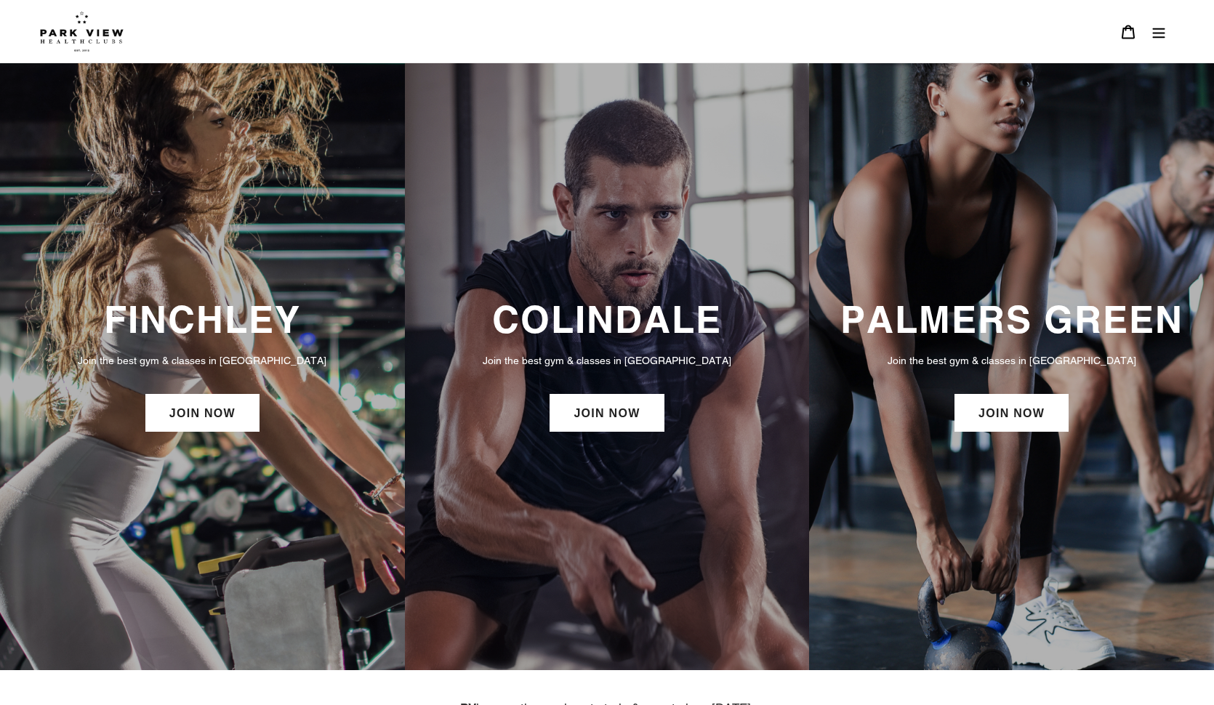  What do you see at coordinates (1159, 31) in the screenshot?
I see `button: Menu` at bounding box center [1159, 31].